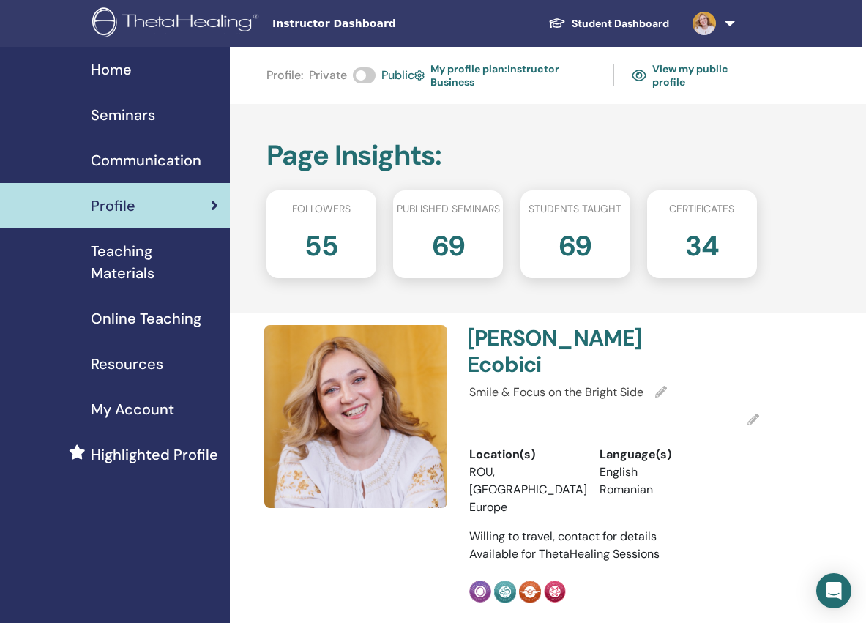  Describe the element at coordinates (702, 243) in the screenshot. I see `h2: 34` at that location.